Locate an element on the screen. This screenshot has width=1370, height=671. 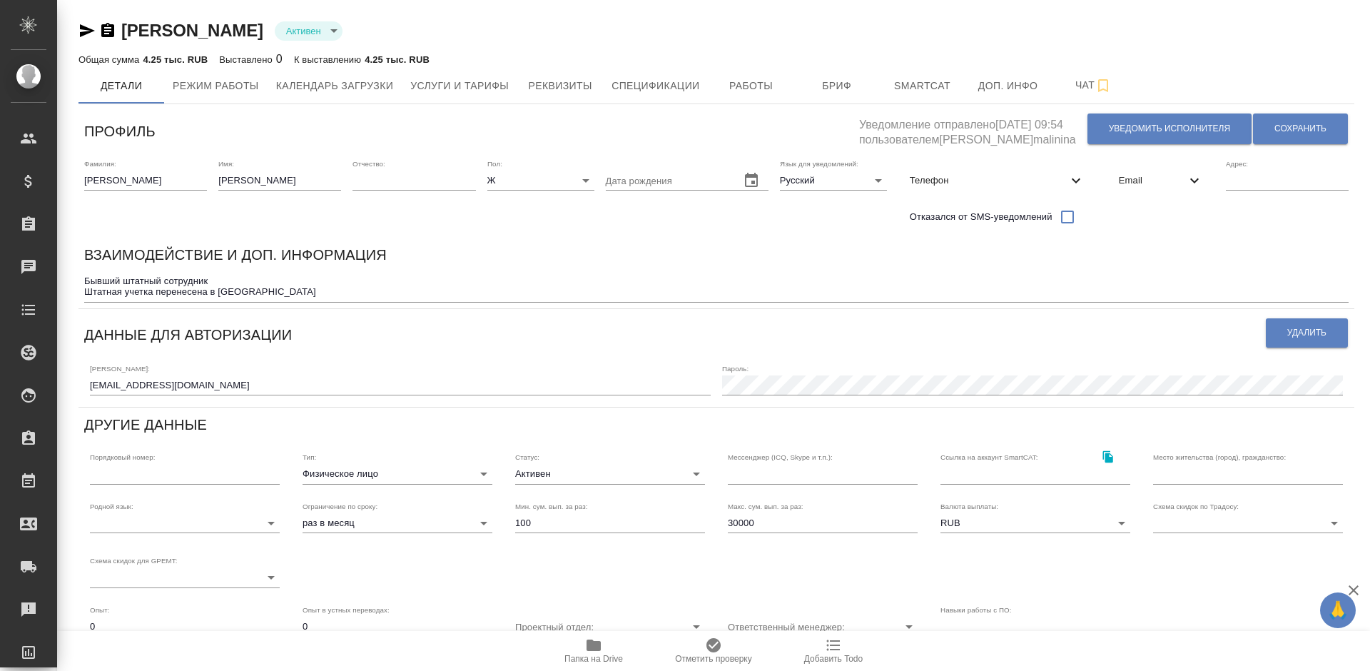
span: Smartcat is located at coordinates (923, 86).